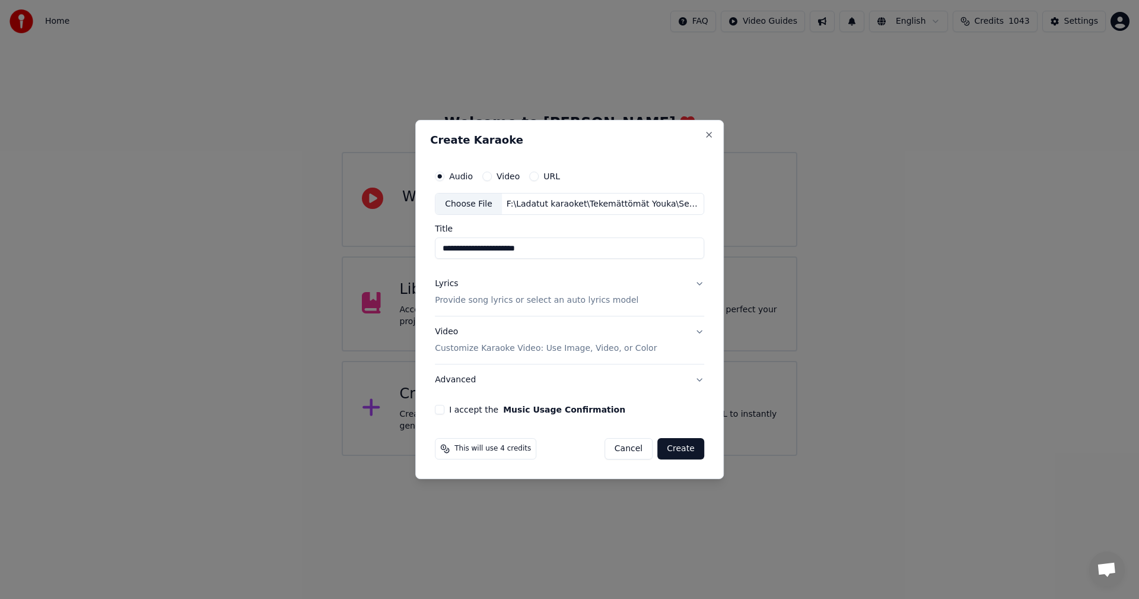 This screenshot has height=599, width=1139. What do you see at coordinates (446, 284) in the screenshot?
I see `div: Lyrics` at bounding box center [446, 284].